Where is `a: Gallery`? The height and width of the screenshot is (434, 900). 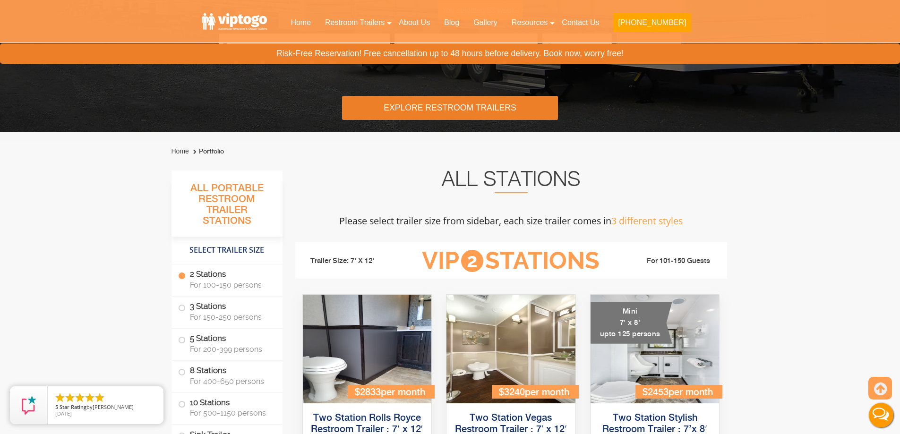 a: Gallery is located at coordinates (485, 23).